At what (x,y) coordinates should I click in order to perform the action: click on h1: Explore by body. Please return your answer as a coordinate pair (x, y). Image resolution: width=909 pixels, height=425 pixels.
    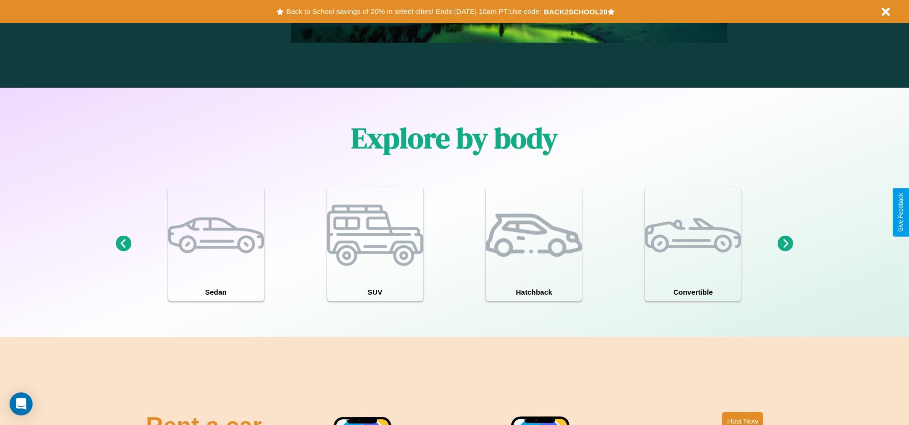
    Looking at the image, I should click on (454, 138).